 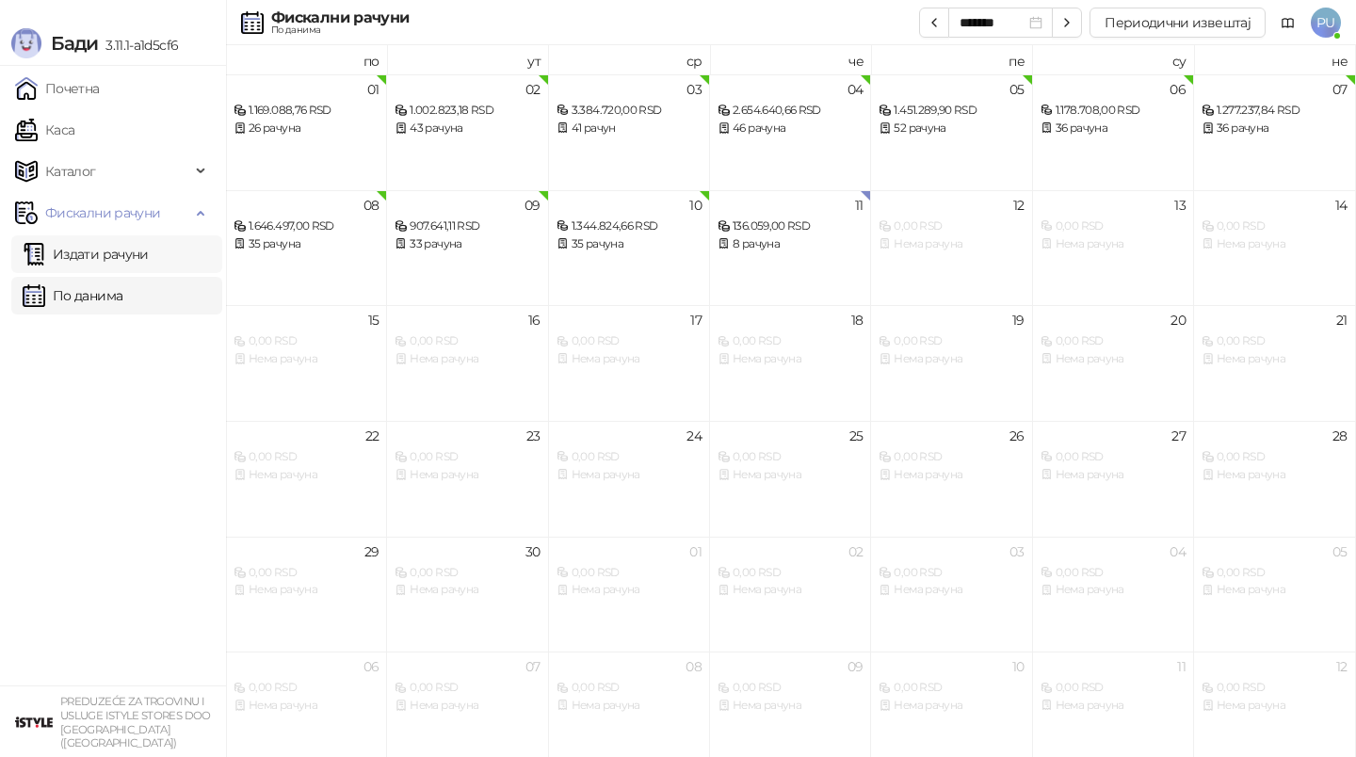 What do you see at coordinates (1180, 205) in the screenshot?
I see `div: 13` at bounding box center [1180, 205].